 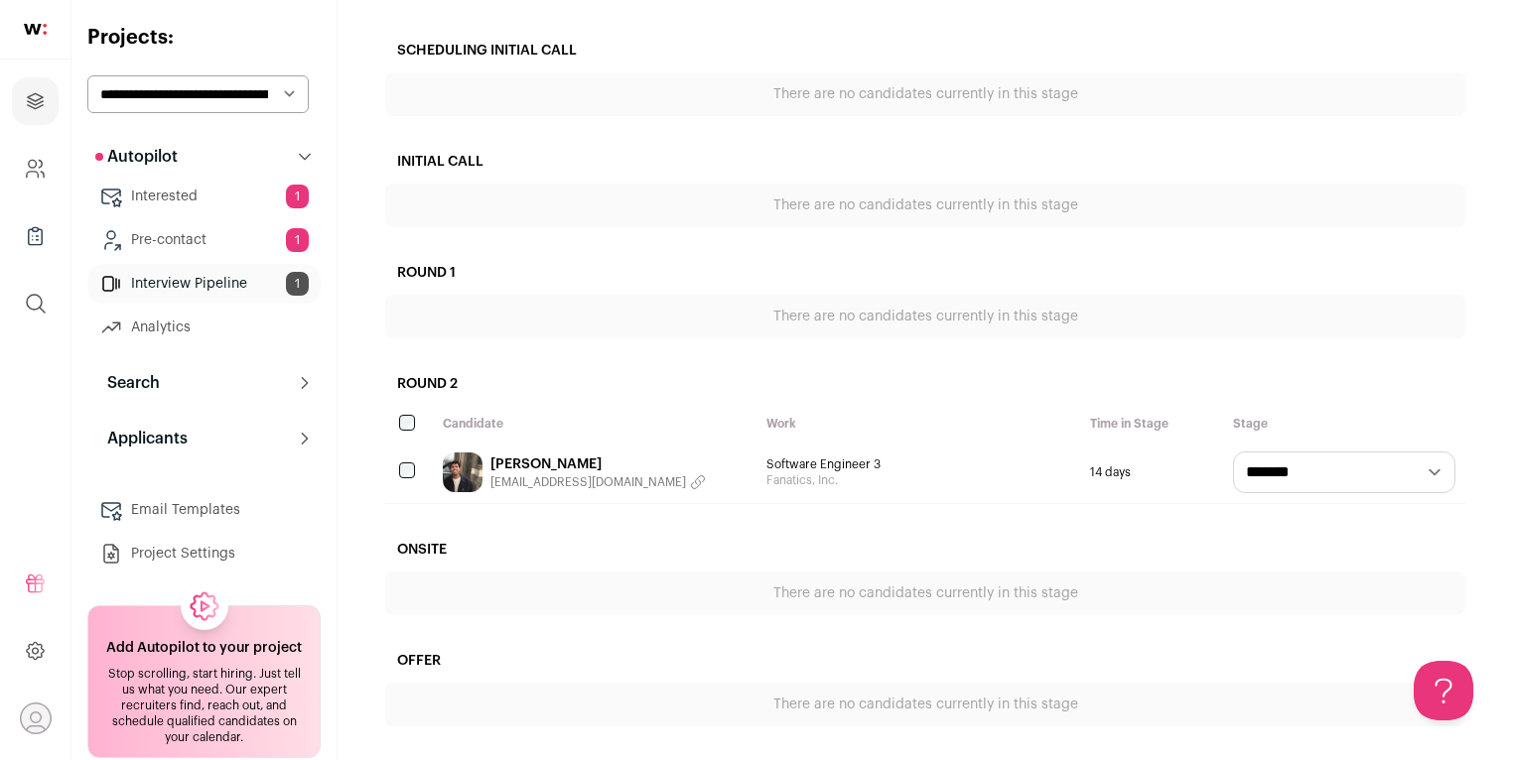 I want to click on a: Pre-contact1, so click(x=203, y=240).